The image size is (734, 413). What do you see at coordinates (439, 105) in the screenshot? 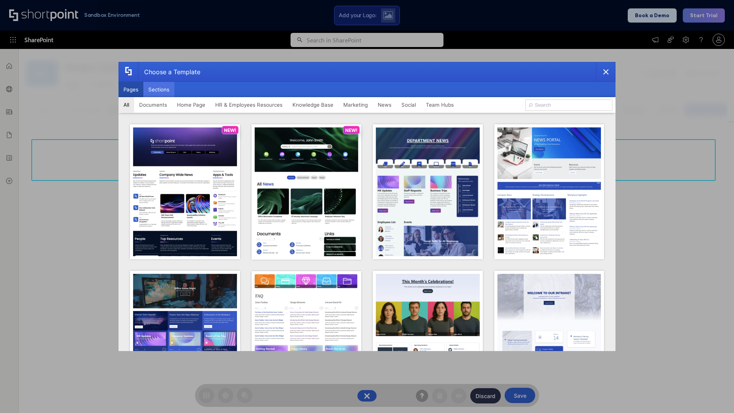
I see `button: Team Hubs` at bounding box center [439, 105].